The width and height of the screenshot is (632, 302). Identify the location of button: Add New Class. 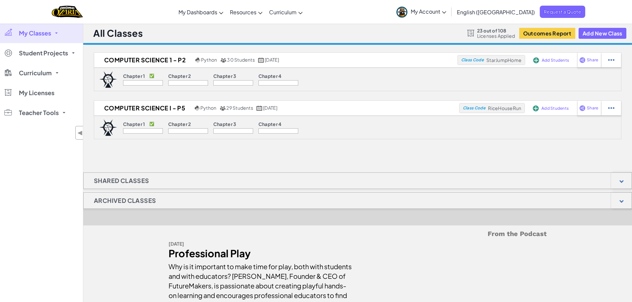
(602, 33).